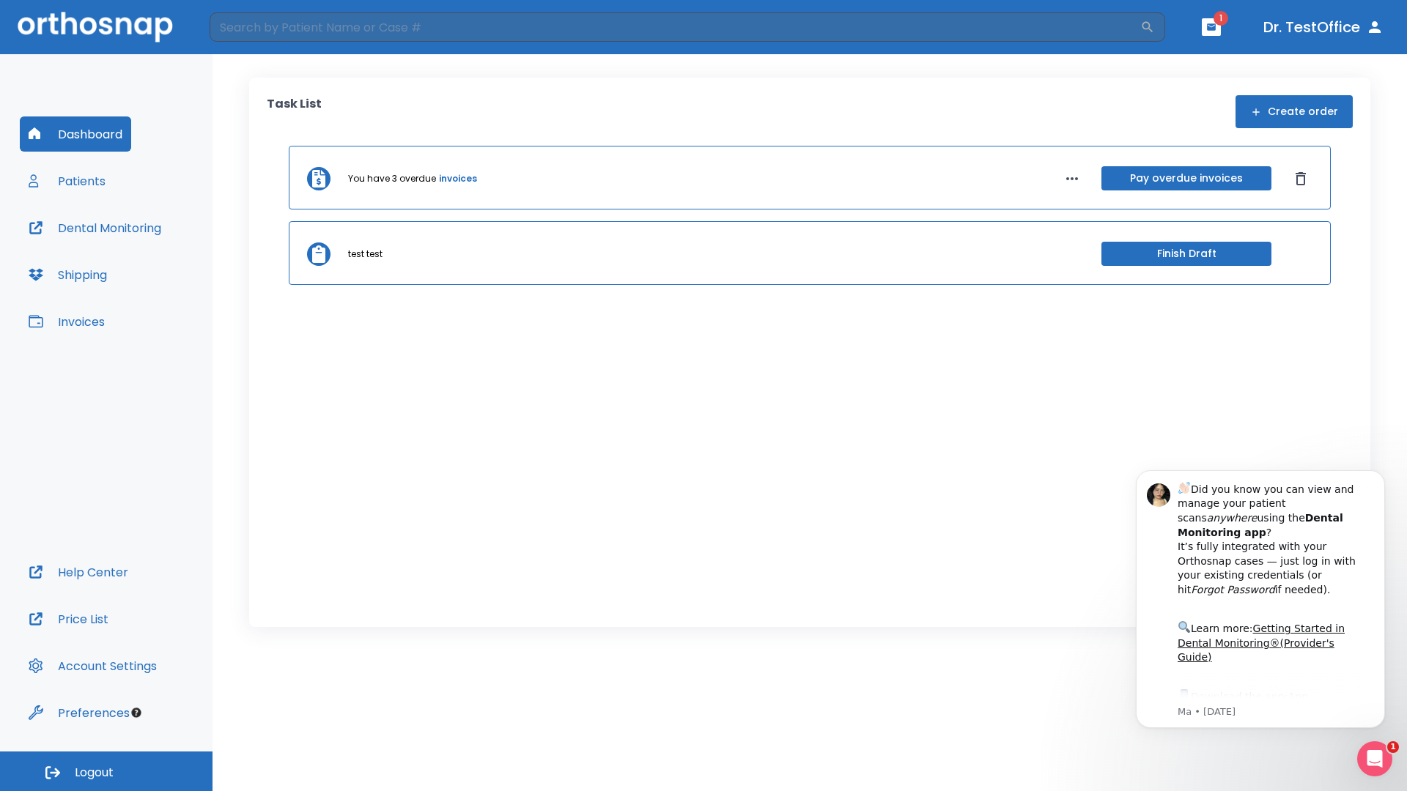  Describe the element at coordinates (67, 322) in the screenshot. I see `a: Invoices` at that location.